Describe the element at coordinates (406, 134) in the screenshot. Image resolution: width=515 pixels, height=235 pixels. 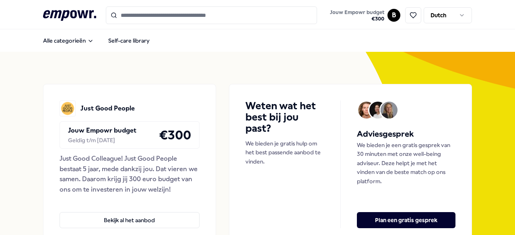
I see `h5: Adviesgesprek` at that location.